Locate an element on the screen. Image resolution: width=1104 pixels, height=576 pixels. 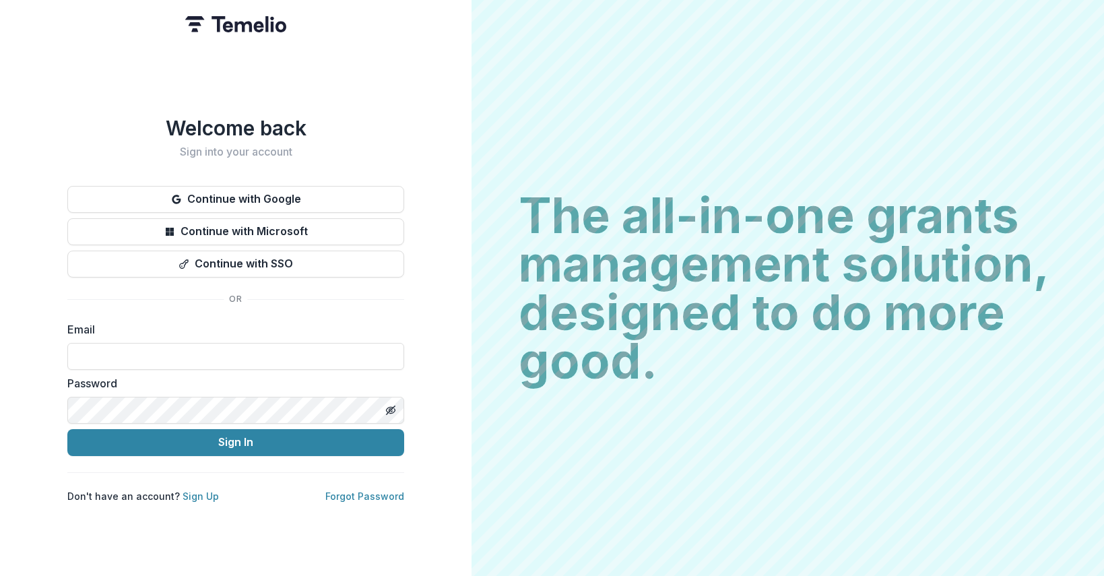
img: Temelio is located at coordinates (236, 24).